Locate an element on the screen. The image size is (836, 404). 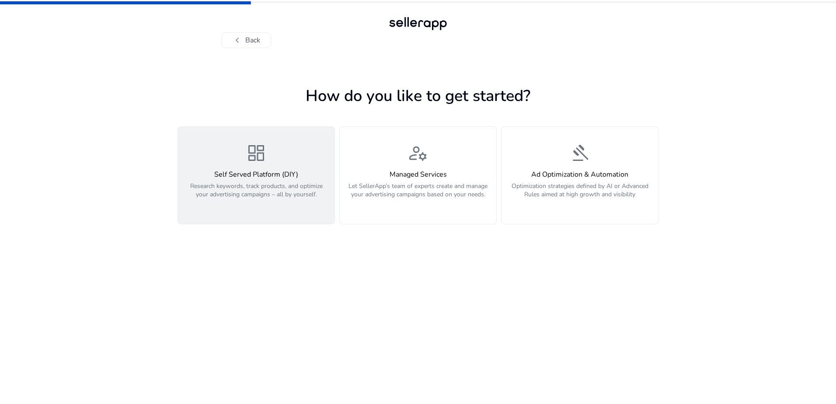
h4: Ad Optimization & Automation is located at coordinates (579, 174).